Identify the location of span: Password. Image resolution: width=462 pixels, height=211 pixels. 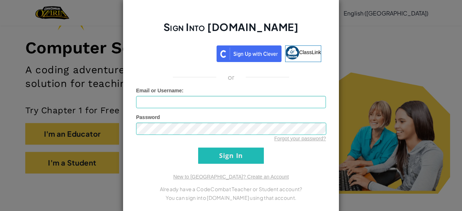
(148, 117).